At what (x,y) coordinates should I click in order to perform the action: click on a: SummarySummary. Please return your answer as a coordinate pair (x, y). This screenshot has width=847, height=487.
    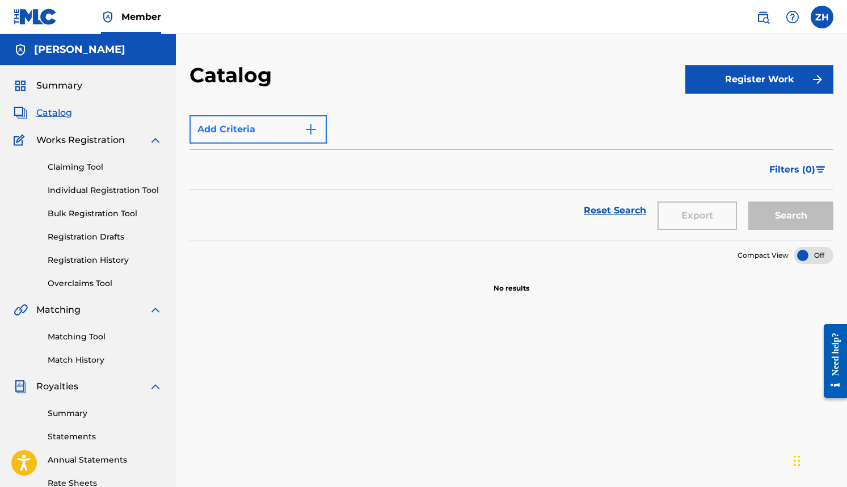
    Looking at the image, I should click on (48, 86).